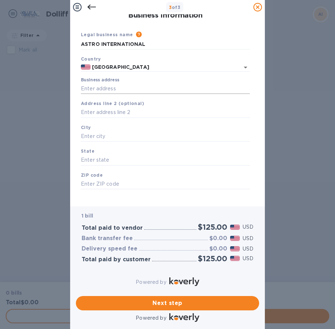 This screenshot has width=335, height=329. What do you see at coordinates (168, 303) in the screenshot?
I see `button: Next step` at bounding box center [168, 303].